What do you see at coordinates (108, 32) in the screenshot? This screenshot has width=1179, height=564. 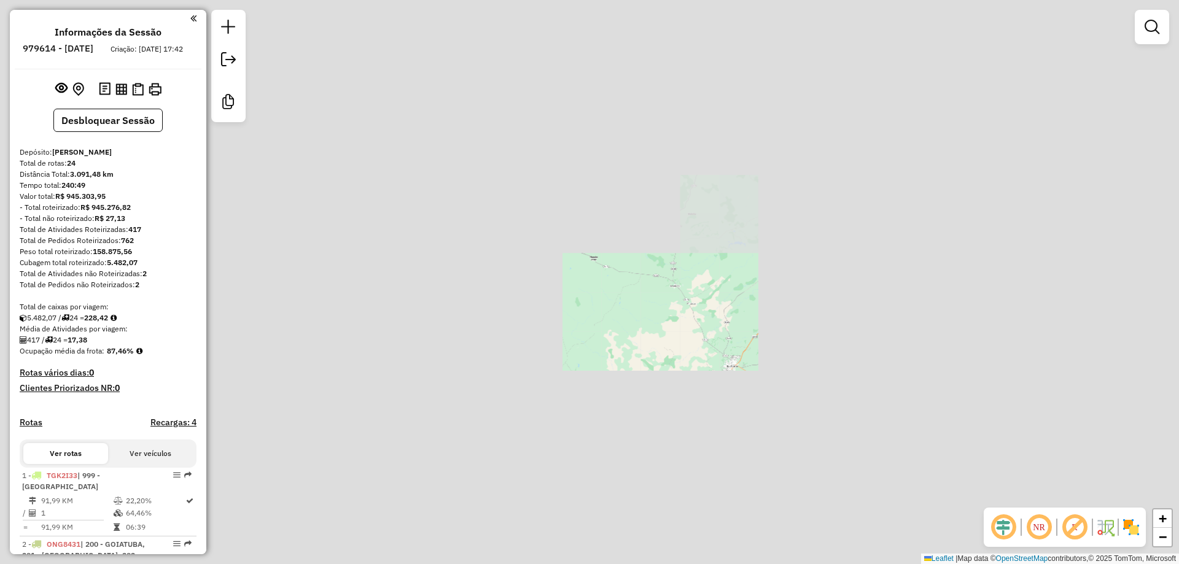 I see `h4: Informações da Sessão` at bounding box center [108, 32].